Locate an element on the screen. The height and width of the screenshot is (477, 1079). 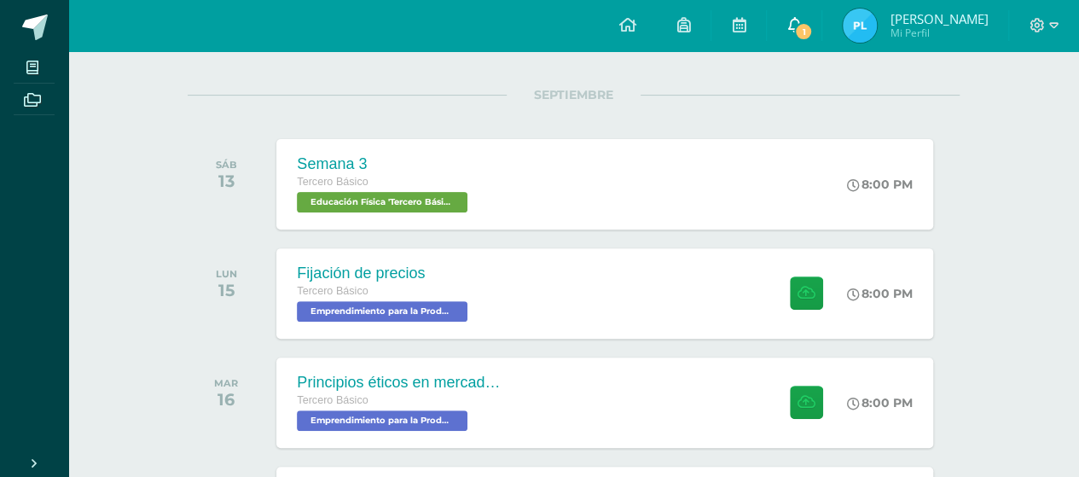
div: 13 is located at coordinates (226, 181).